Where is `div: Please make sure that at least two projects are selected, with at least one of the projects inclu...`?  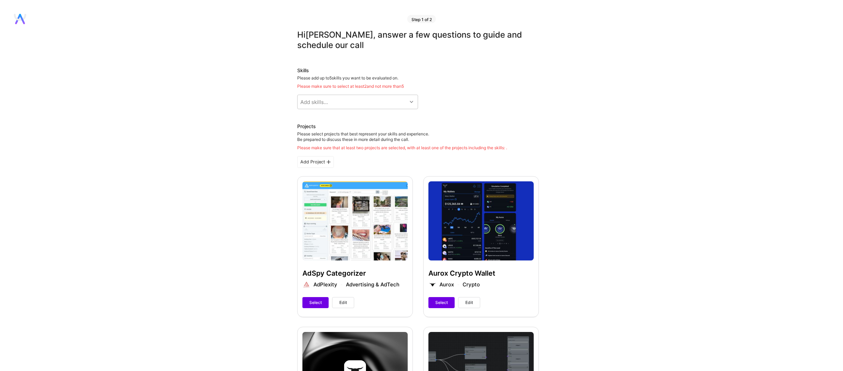
div: Please make sure that at least two projects are selected, with at least one of the projects inclu... is located at coordinates (402, 148).